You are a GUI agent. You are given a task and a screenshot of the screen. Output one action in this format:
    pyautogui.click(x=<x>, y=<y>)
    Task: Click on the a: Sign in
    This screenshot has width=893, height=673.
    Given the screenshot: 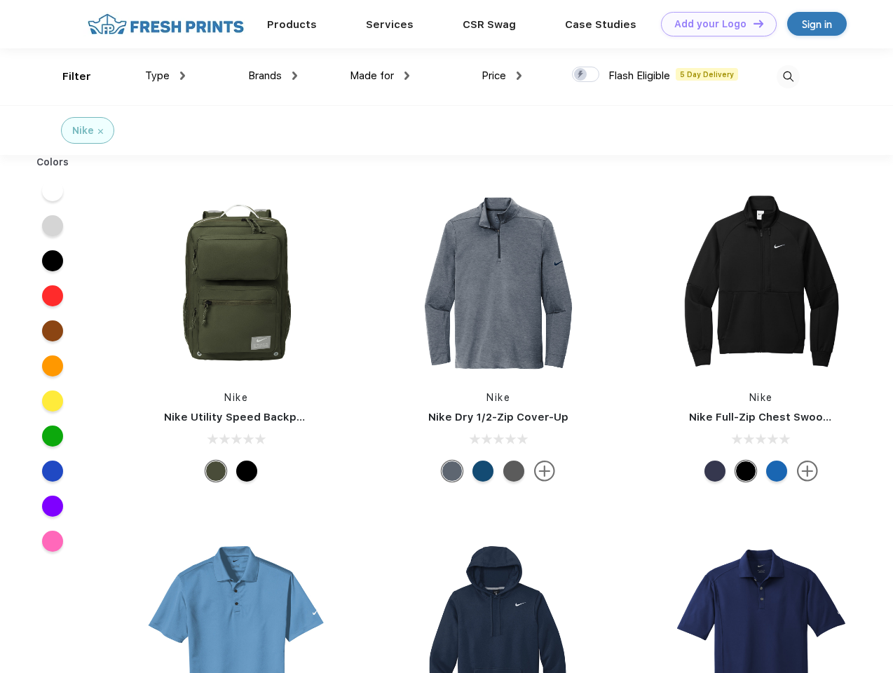 What is the action you would take?
    pyautogui.click(x=817, y=24)
    